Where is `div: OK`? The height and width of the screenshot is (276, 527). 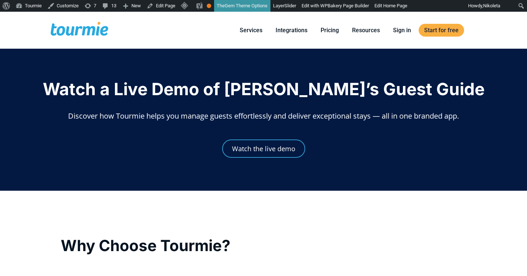
div: OK is located at coordinates (209, 6).